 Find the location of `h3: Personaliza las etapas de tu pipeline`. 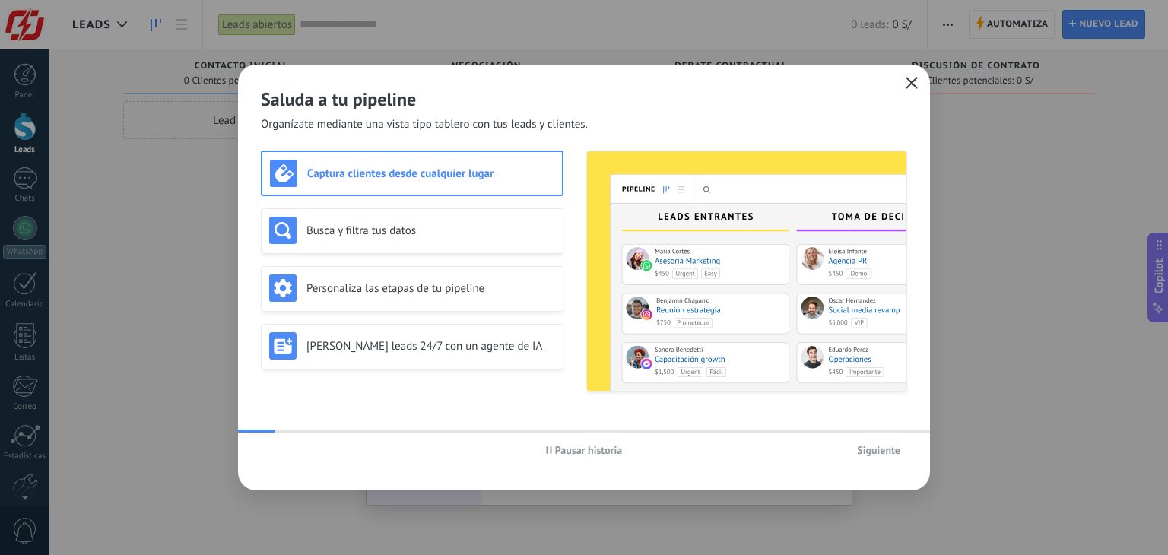

h3: Personaliza las etapas de tu pipeline is located at coordinates (431, 288).